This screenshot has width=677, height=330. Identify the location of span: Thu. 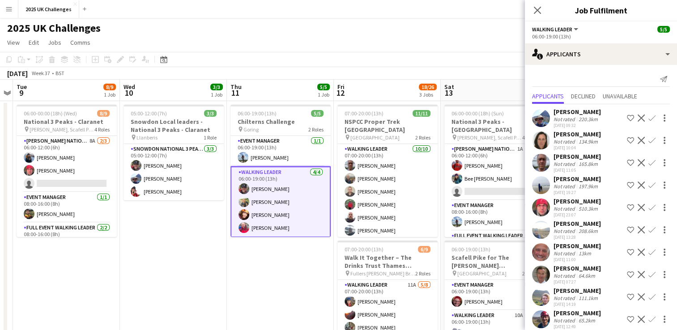
(236, 87).